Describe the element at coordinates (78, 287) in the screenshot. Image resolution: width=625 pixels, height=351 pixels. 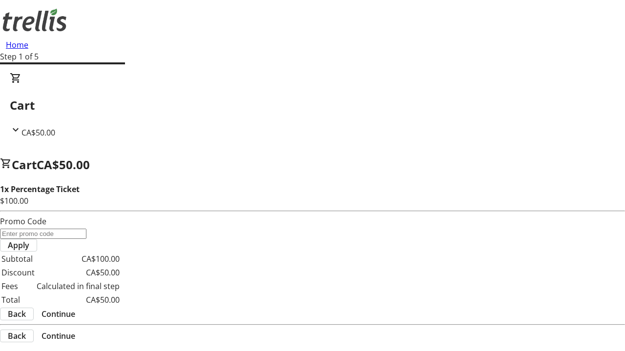
I see `td: Calculated in final step` at that location.